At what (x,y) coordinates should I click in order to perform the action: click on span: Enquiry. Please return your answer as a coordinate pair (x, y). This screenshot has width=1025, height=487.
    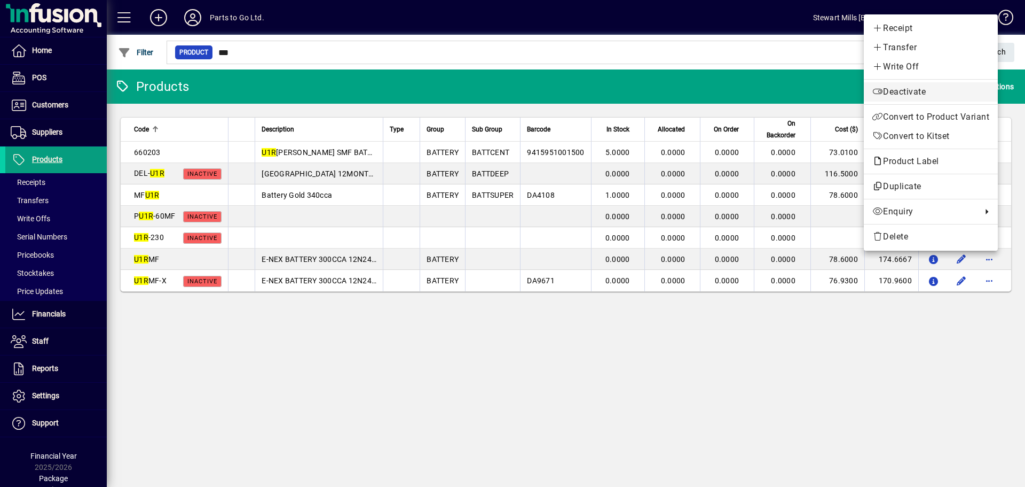
    Looking at the image, I should click on (925, 211).